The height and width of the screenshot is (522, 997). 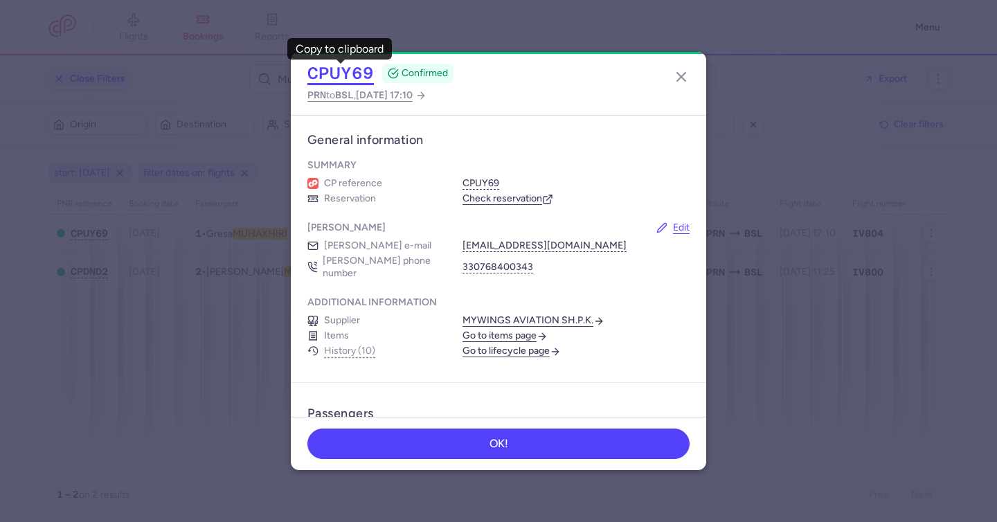 I want to click on h3: General information, so click(x=499, y=140).